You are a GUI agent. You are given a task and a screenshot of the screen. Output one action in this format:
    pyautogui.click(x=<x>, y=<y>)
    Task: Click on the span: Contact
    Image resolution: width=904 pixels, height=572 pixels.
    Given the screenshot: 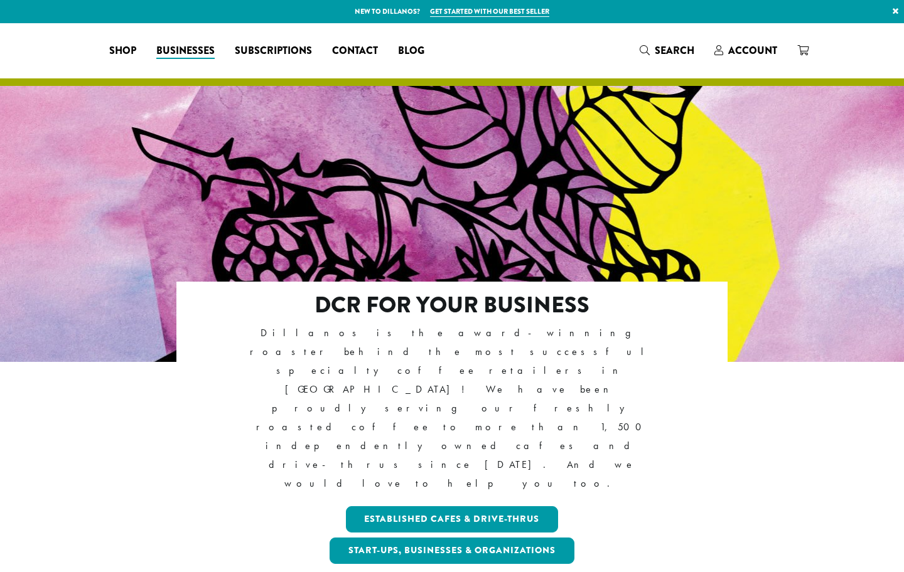 What is the action you would take?
    pyautogui.click(x=355, y=51)
    